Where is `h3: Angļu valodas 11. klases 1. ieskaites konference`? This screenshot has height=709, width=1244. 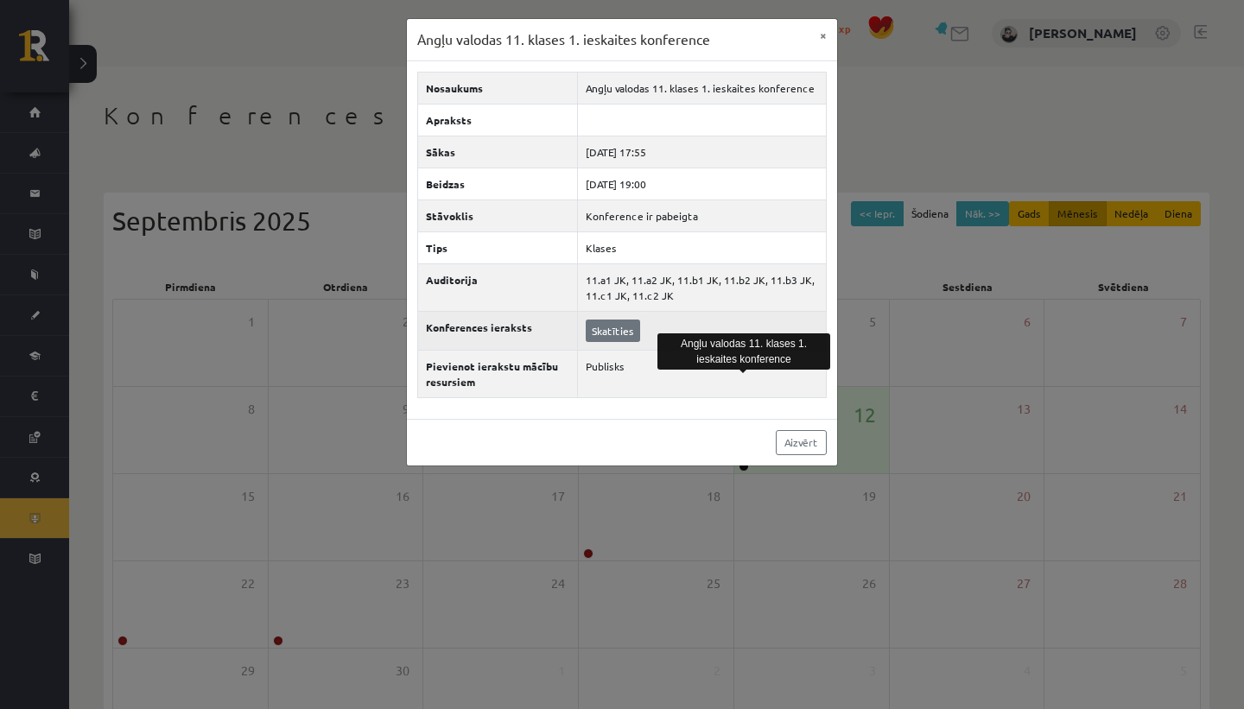
h3: Angļu valodas 11. klases 1. ieskaites konference is located at coordinates (563, 40).